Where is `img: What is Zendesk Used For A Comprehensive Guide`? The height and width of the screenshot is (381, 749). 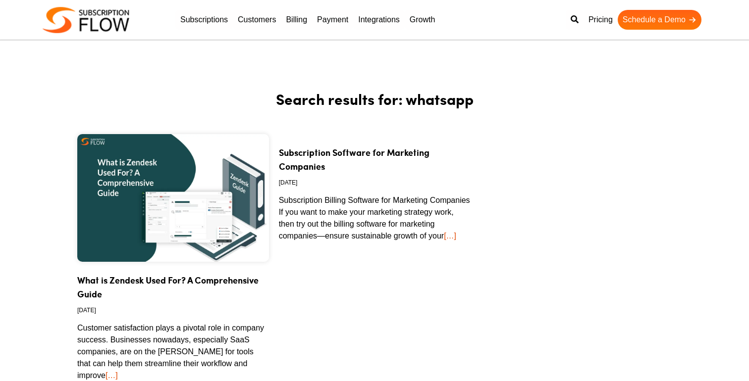 img: What is Zendesk Used For A Comprehensive Guide is located at coordinates (173, 198).